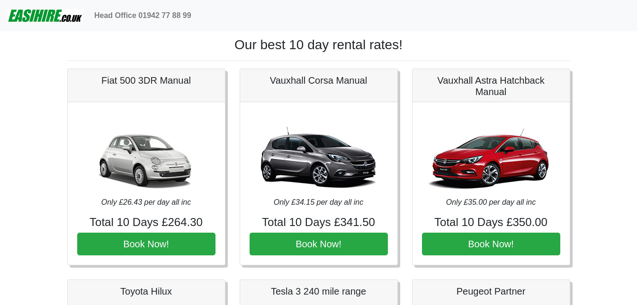 The image size is (637, 305). Describe the element at coordinates (318, 45) in the screenshot. I see `h1: Our best 10 day rental rates!` at that location.